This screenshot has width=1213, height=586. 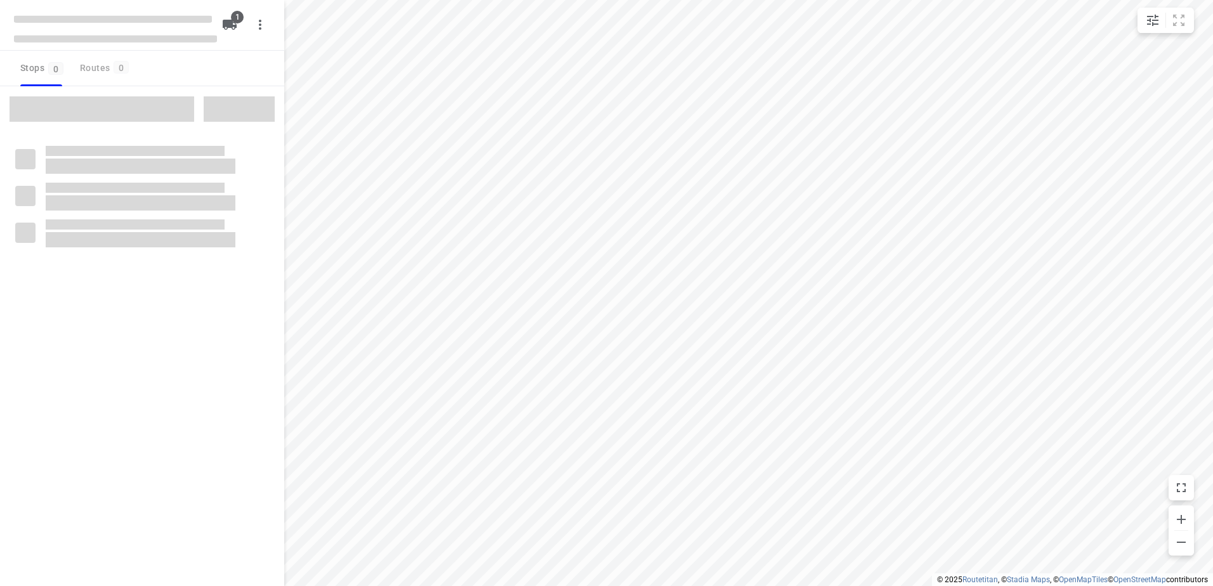 I want to click on li: © 2025 , © , © © contributors, so click(x=1072, y=580).